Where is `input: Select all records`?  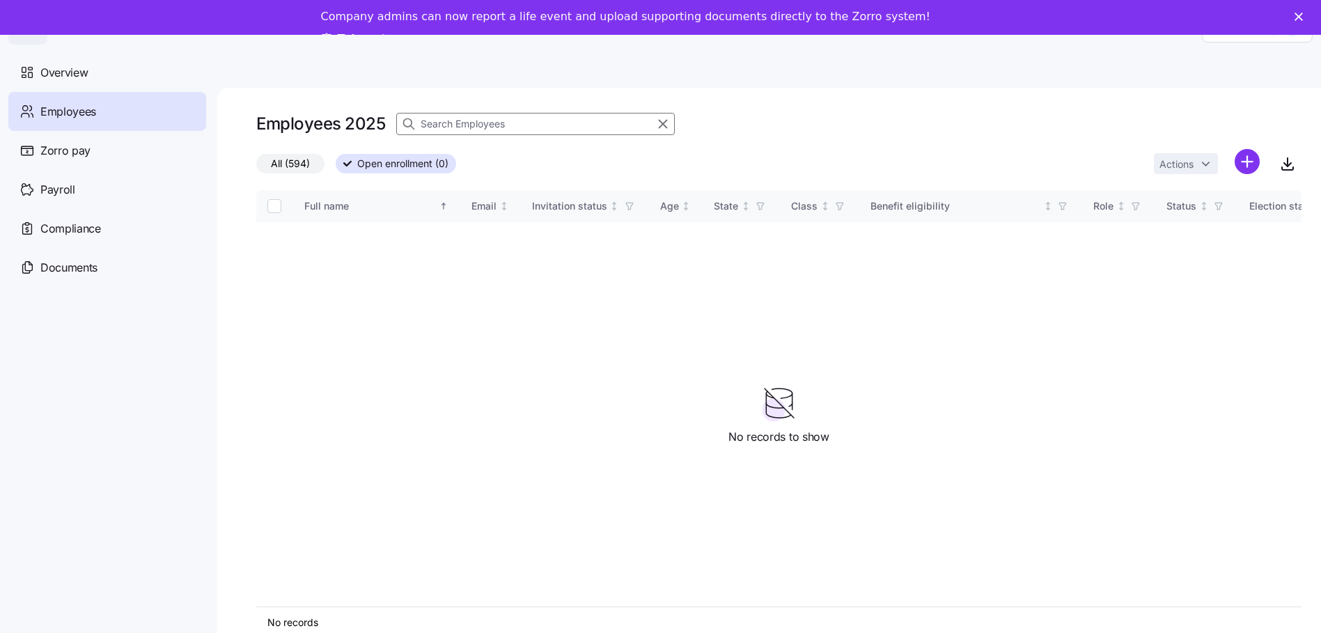
input: Select all records is located at coordinates (274, 206).